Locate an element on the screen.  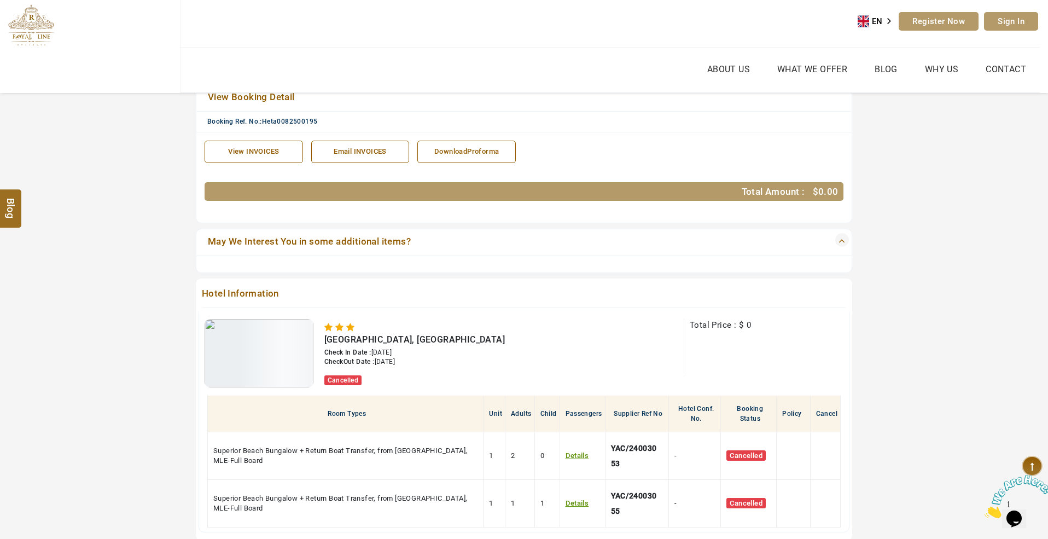
th: Unit is located at coordinates (495, 414).